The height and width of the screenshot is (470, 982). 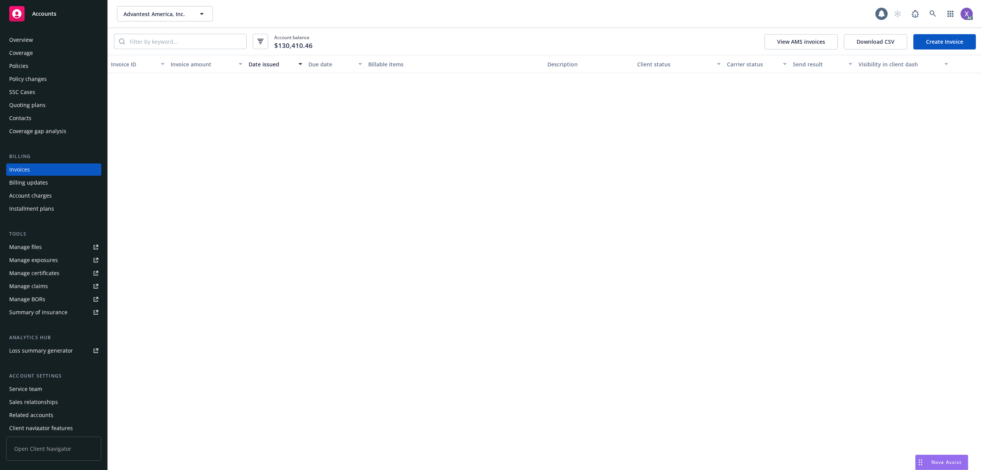 What do you see at coordinates (206, 64) in the screenshot?
I see `button: Invoice amount` at bounding box center [206, 64].